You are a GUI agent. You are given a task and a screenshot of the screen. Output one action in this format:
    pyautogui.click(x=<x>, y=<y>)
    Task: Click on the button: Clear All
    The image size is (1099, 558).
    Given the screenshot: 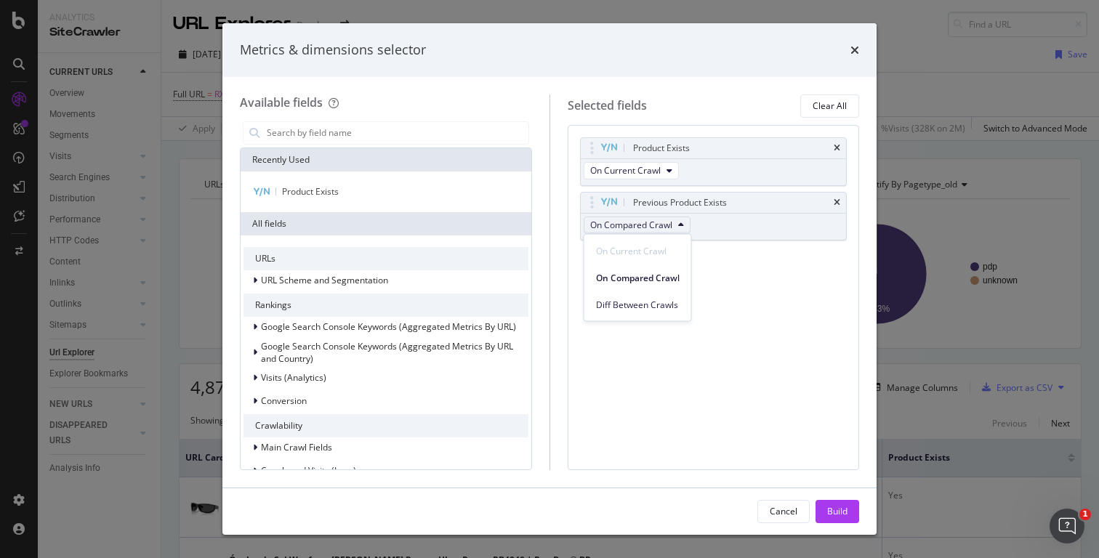 What is the action you would take?
    pyautogui.click(x=829, y=106)
    